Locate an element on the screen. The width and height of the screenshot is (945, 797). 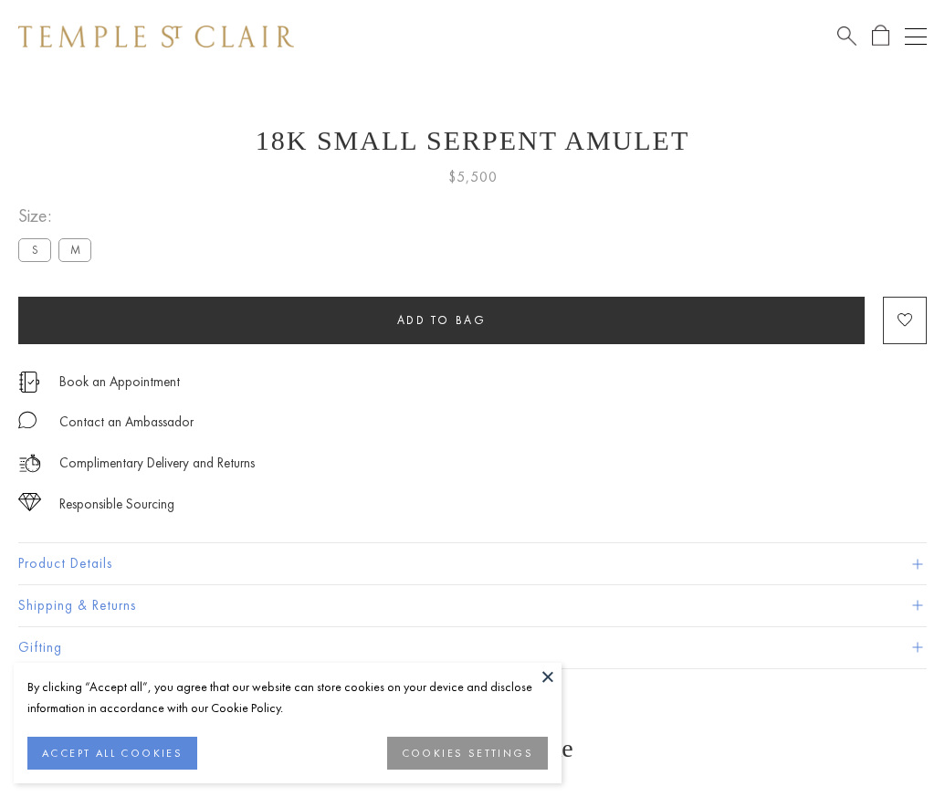
a: Search is located at coordinates (846, 36).